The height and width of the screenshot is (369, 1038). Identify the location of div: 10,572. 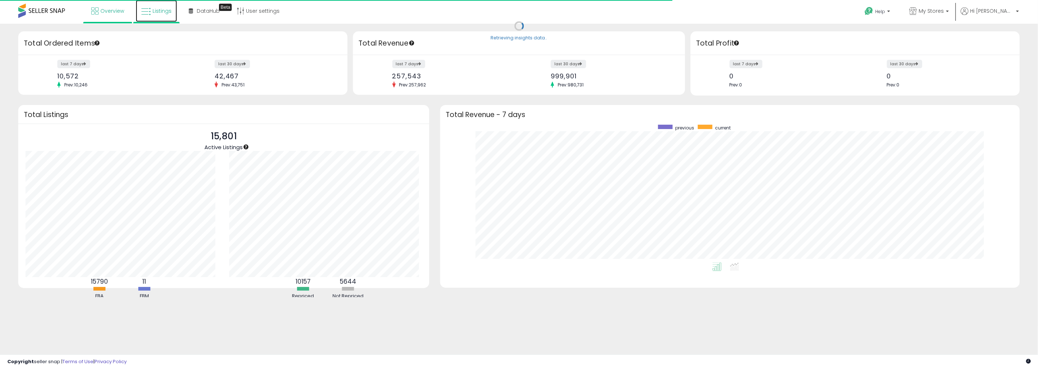
(117, 76).